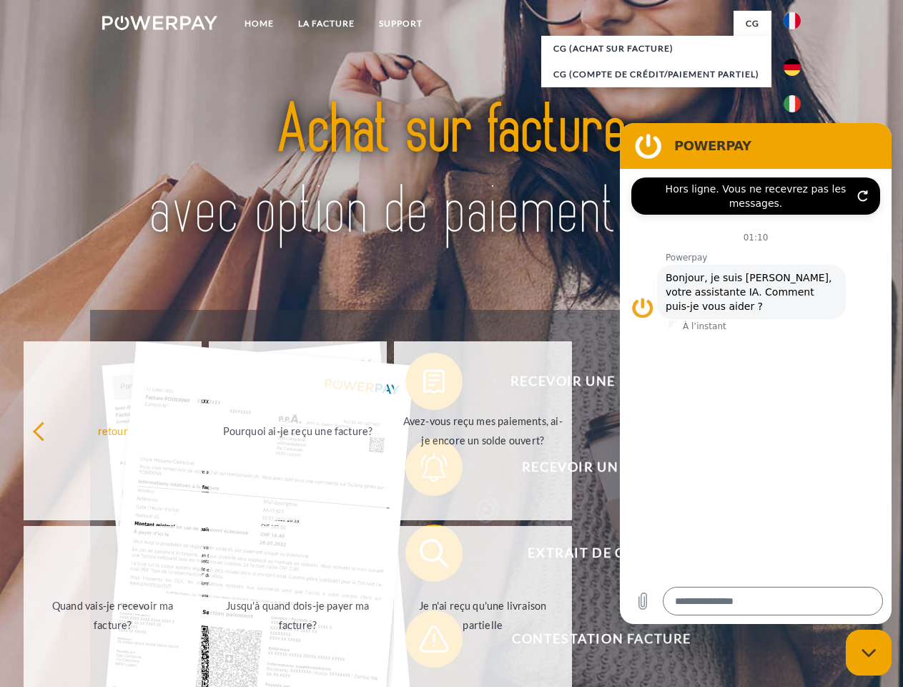  Describe the element at coordinates (483, 431) in the screenshot. I see `div: Avez-vous reçu mes paiements, ai-je encore un solde ouvert?` at that location.